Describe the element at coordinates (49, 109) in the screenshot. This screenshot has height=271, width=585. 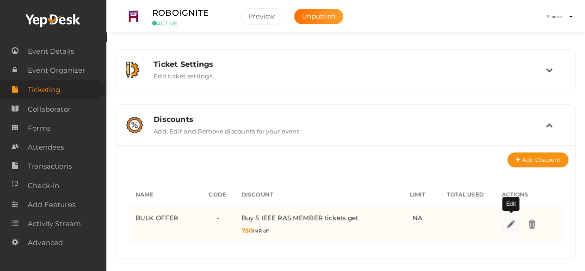
I see `span: Collaborator` at that location.